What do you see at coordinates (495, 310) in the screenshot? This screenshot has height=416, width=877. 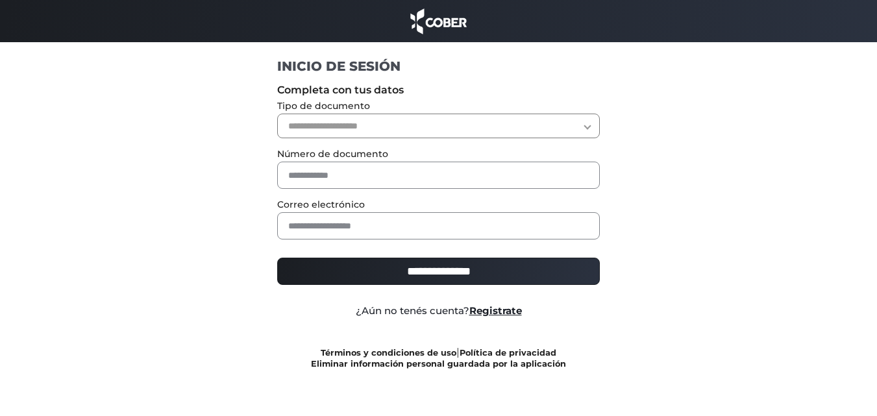 I see `a: Registrate` at bounding box center [495, 310].